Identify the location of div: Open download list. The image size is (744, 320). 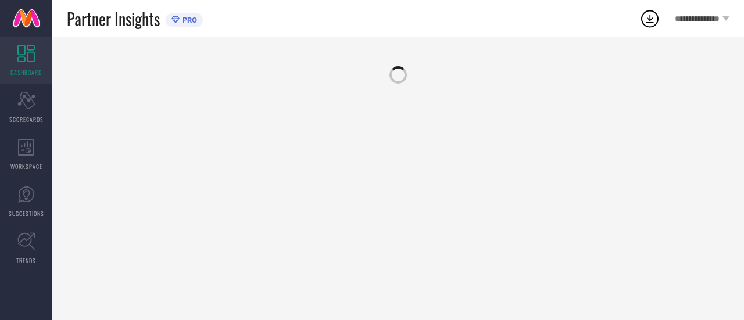
(650, 19).